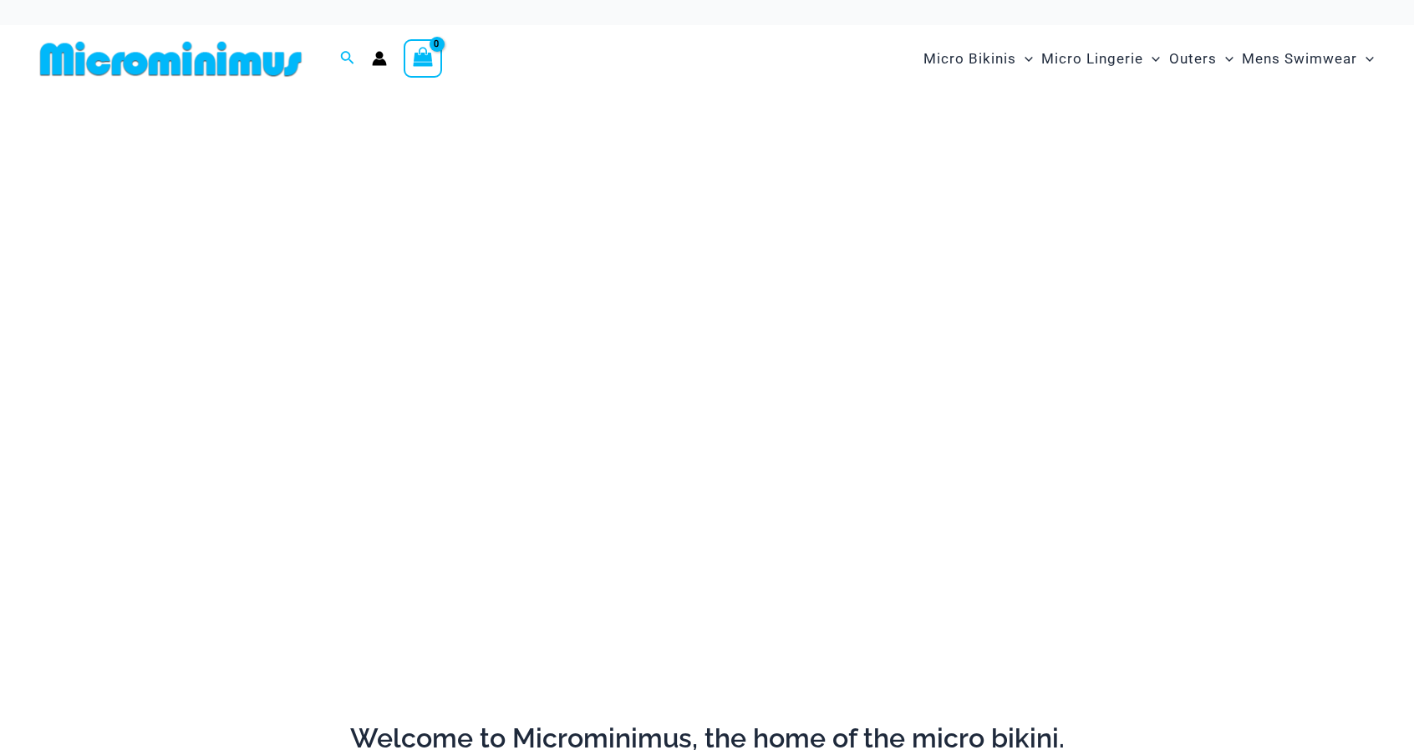  What do you see at coordinates (1299, 58) in the screenshot?
I see `span: Mens Swimwear` at bounding box center [1299, 58].